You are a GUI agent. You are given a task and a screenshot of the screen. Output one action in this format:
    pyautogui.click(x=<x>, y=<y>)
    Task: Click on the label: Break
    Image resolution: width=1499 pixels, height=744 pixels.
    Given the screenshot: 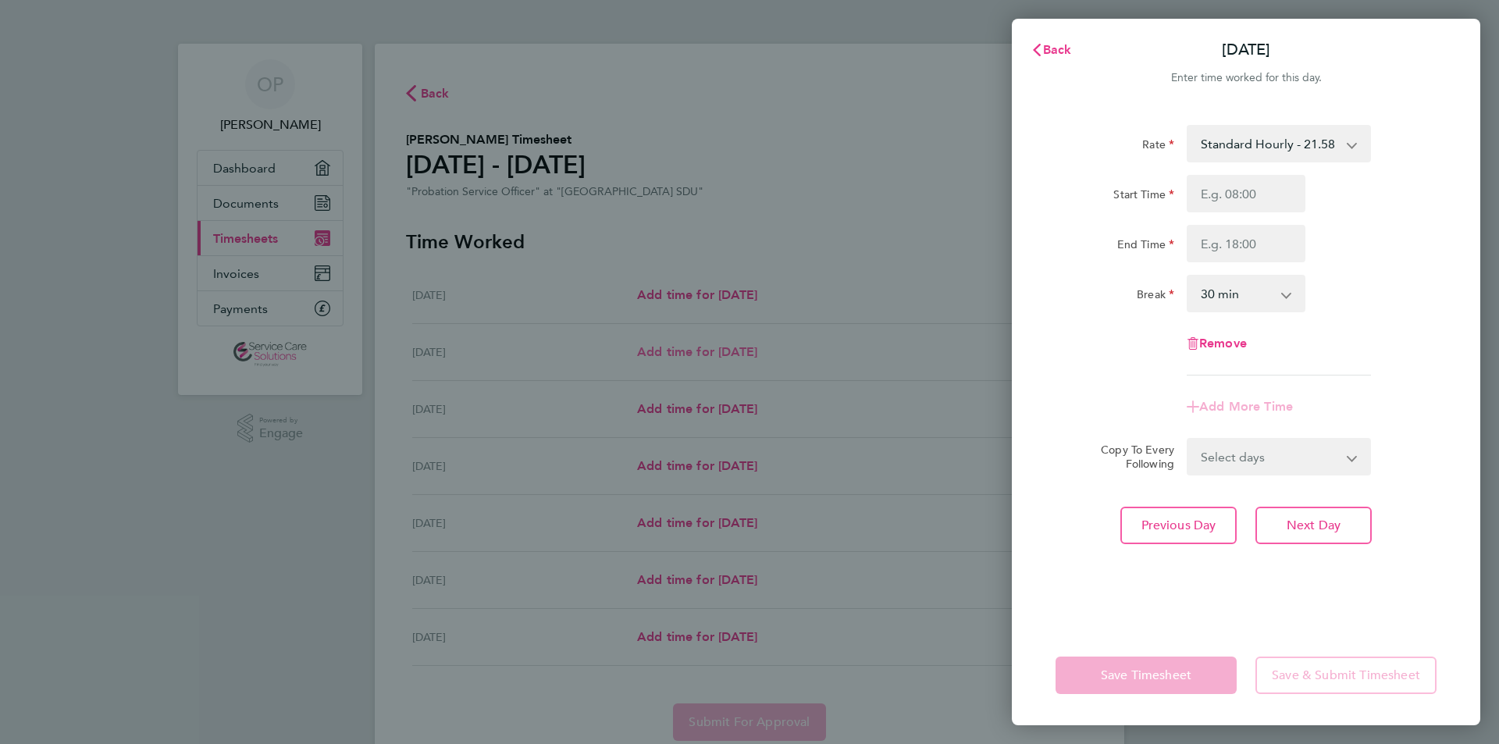 What is the action you would take?
    pyautogui.click(x=1156, y=297)
    